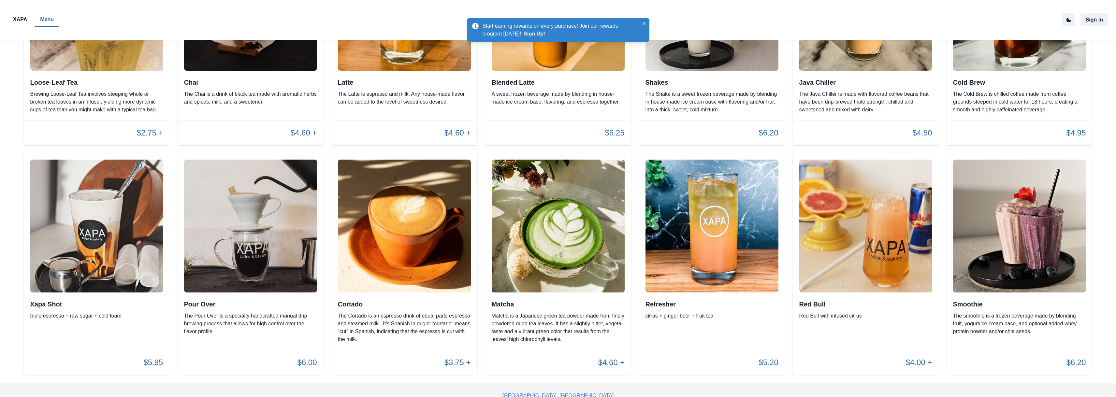  Describe the element at coordinates (768, 363) in the screenshot. I see `p: $5.20` at that location.